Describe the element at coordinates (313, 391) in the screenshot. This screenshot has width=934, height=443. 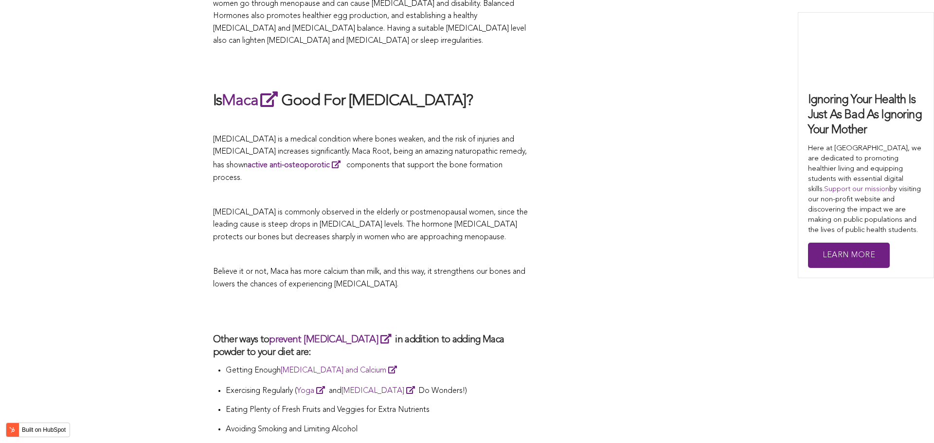
I see `a: Yoga` at that location.